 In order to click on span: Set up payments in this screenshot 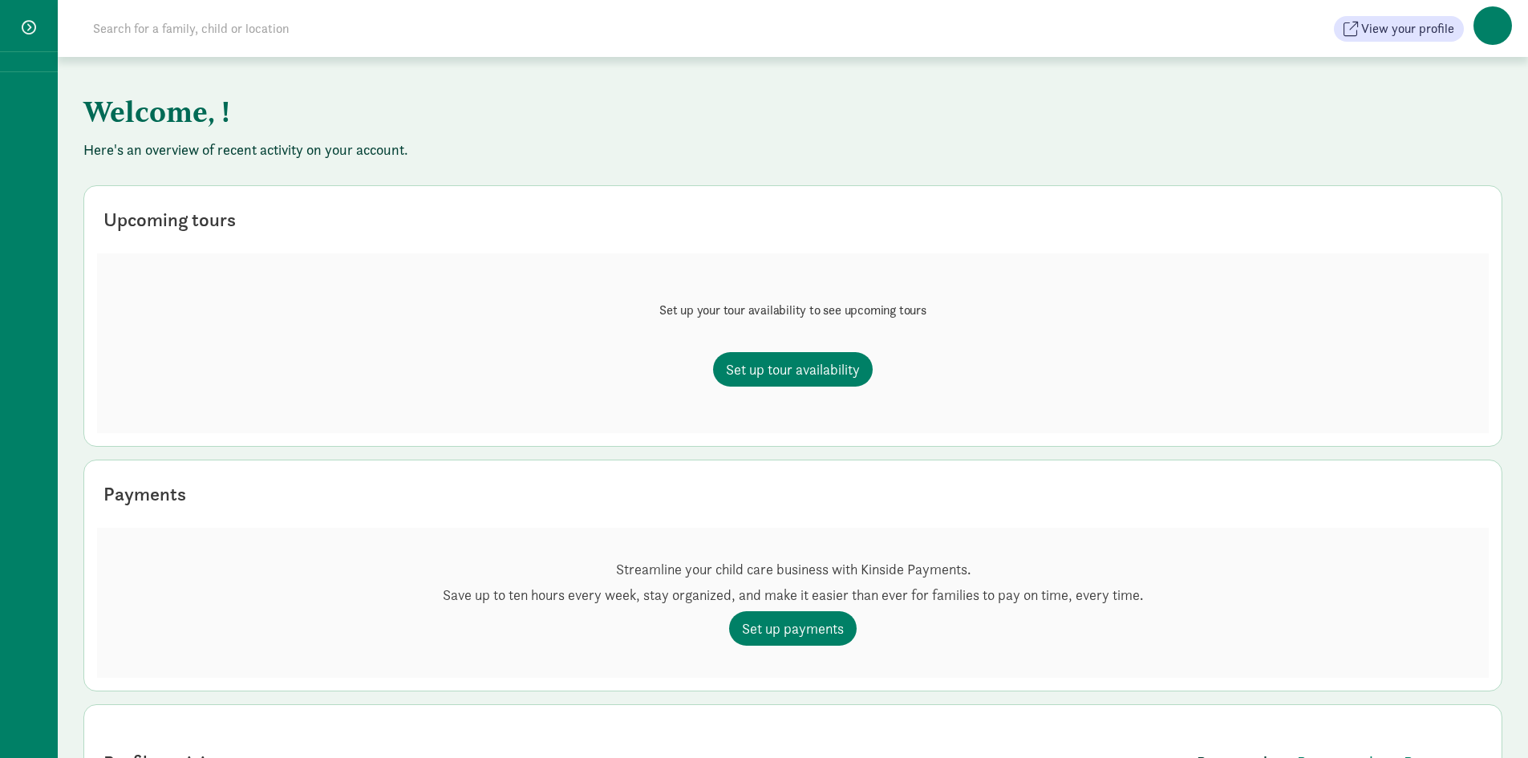, I will do `click(793, 628)`.